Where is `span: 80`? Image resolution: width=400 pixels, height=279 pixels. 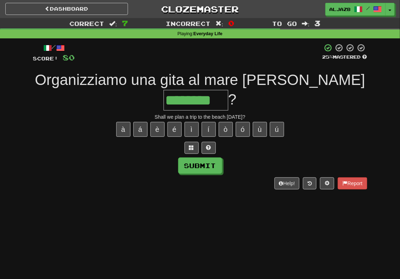
span: 80 is located at coordinates (69, 57).